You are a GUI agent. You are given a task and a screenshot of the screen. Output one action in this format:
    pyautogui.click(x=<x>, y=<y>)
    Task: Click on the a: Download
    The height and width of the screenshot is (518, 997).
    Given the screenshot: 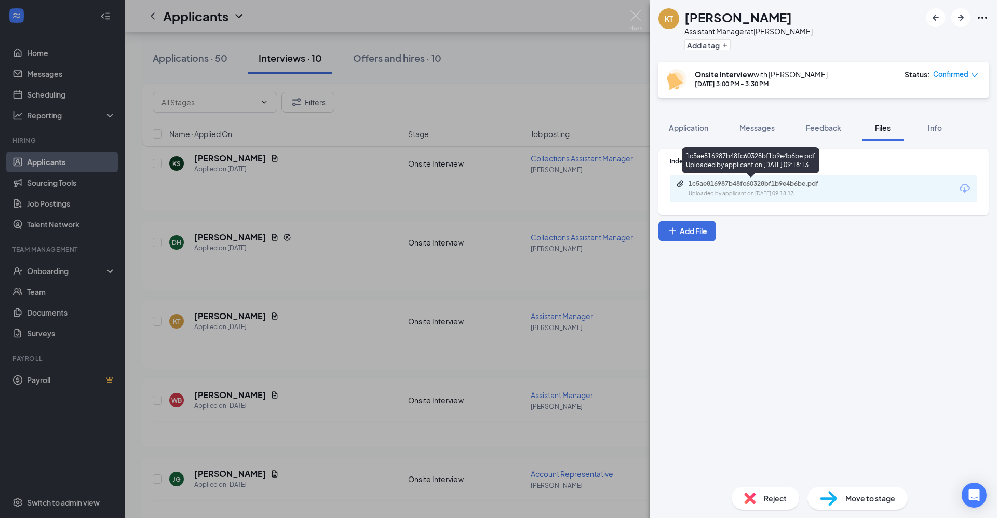 What is the action you would take?
    pyautogui.click(x=965, y=188)
    